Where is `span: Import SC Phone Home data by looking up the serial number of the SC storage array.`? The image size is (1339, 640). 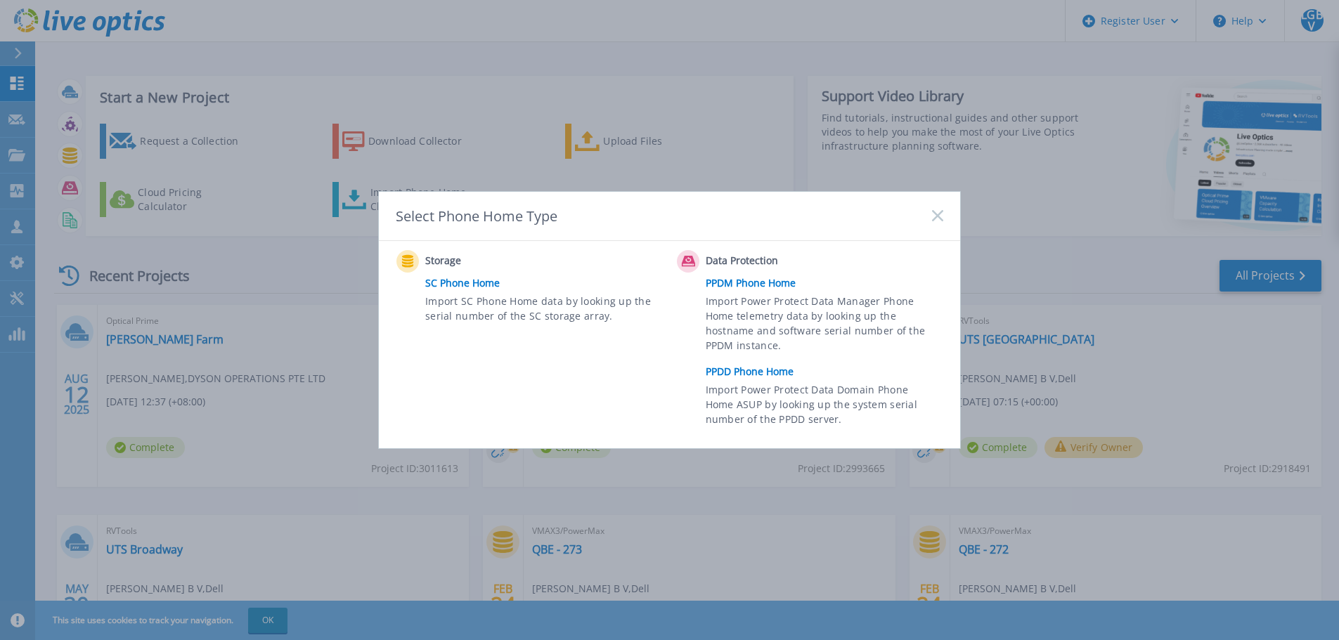
span: Import SC Phone Home data by looking up the serial number of the SC storage array. is located at coordinates (542, 310).